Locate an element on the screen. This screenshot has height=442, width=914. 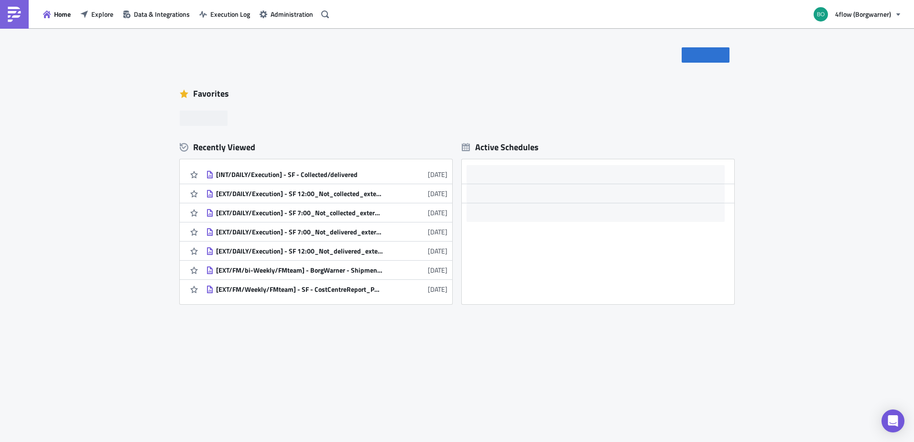
span: Execution Log is located at coordinates (230, 14).